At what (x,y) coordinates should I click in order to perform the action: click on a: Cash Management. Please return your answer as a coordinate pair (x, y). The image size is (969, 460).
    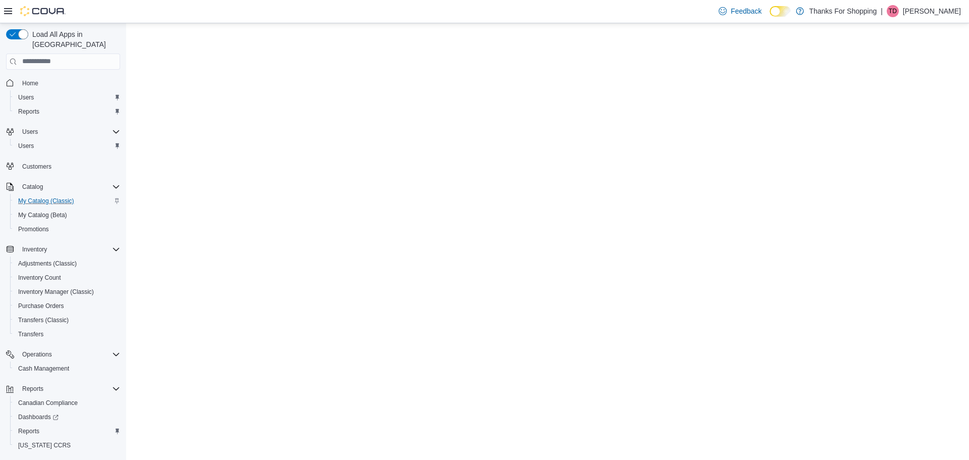
    Looking at the image, I should click on (43, 368).